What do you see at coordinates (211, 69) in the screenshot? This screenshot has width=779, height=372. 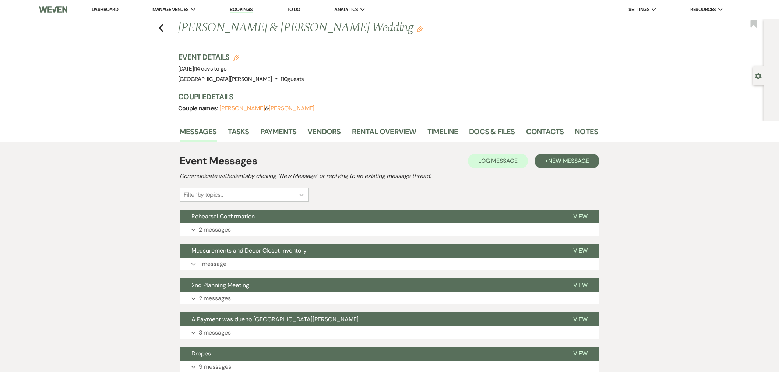 I see `span: 14 days to go` at bounding box center [211, 69].